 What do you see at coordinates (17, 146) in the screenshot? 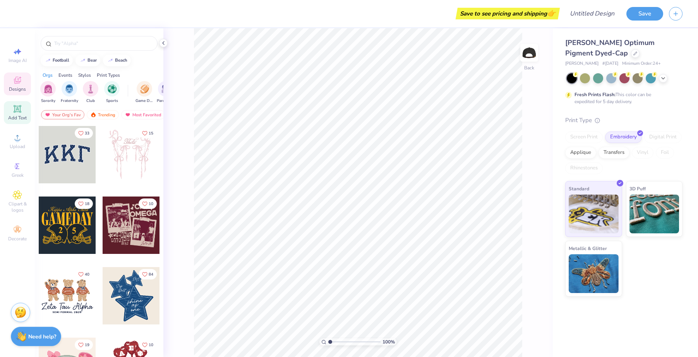
I see `span: Upload` at bounding box center [17, 146].